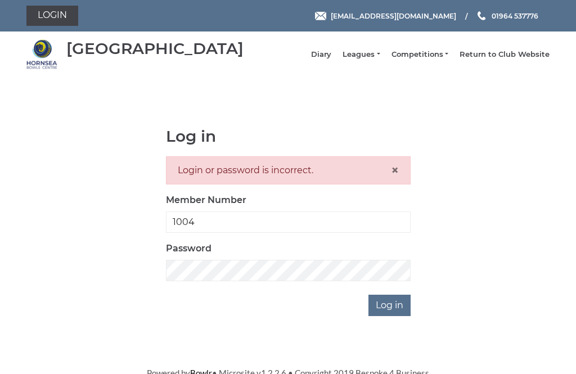  What do you see at coordinates (288, 136) in the screenshot?
I see `h1: Log in` at bounding box center [288, 136].